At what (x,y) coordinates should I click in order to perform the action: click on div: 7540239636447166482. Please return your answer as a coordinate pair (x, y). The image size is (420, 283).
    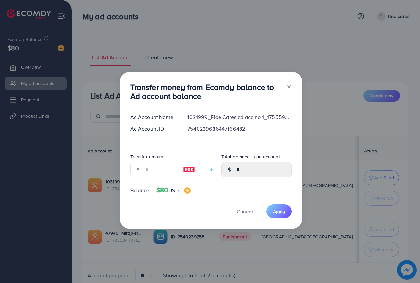
    Looking at the image, I should click on (239, 129).